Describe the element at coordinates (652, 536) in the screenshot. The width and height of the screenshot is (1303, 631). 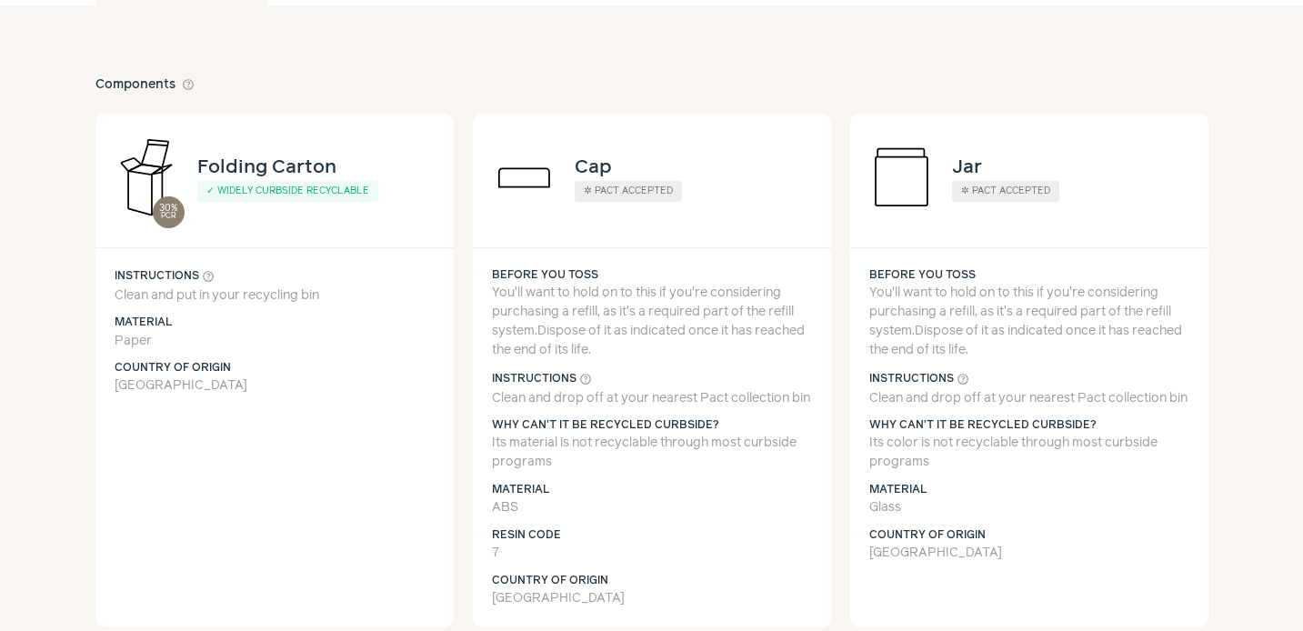
I see `h5: Resin code` at that location.